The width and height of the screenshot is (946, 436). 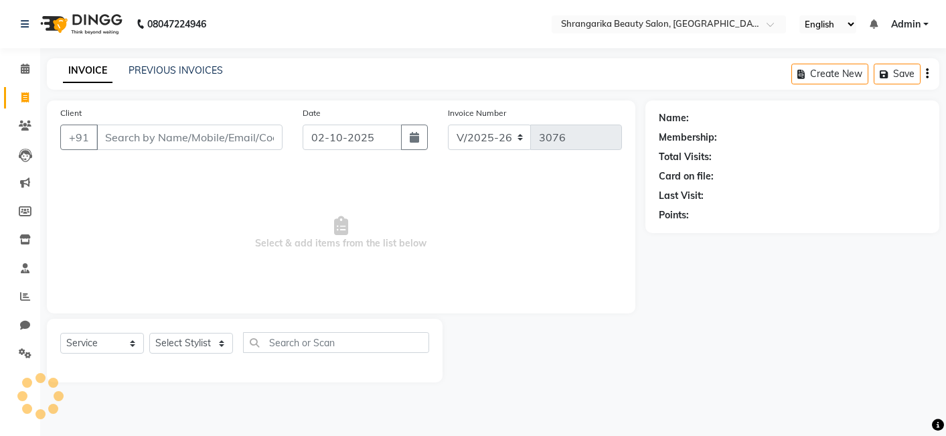 What do you see at coordinates (71, 113) in the screenshot?
I see `label: Client` at bounding box center [71, 113].